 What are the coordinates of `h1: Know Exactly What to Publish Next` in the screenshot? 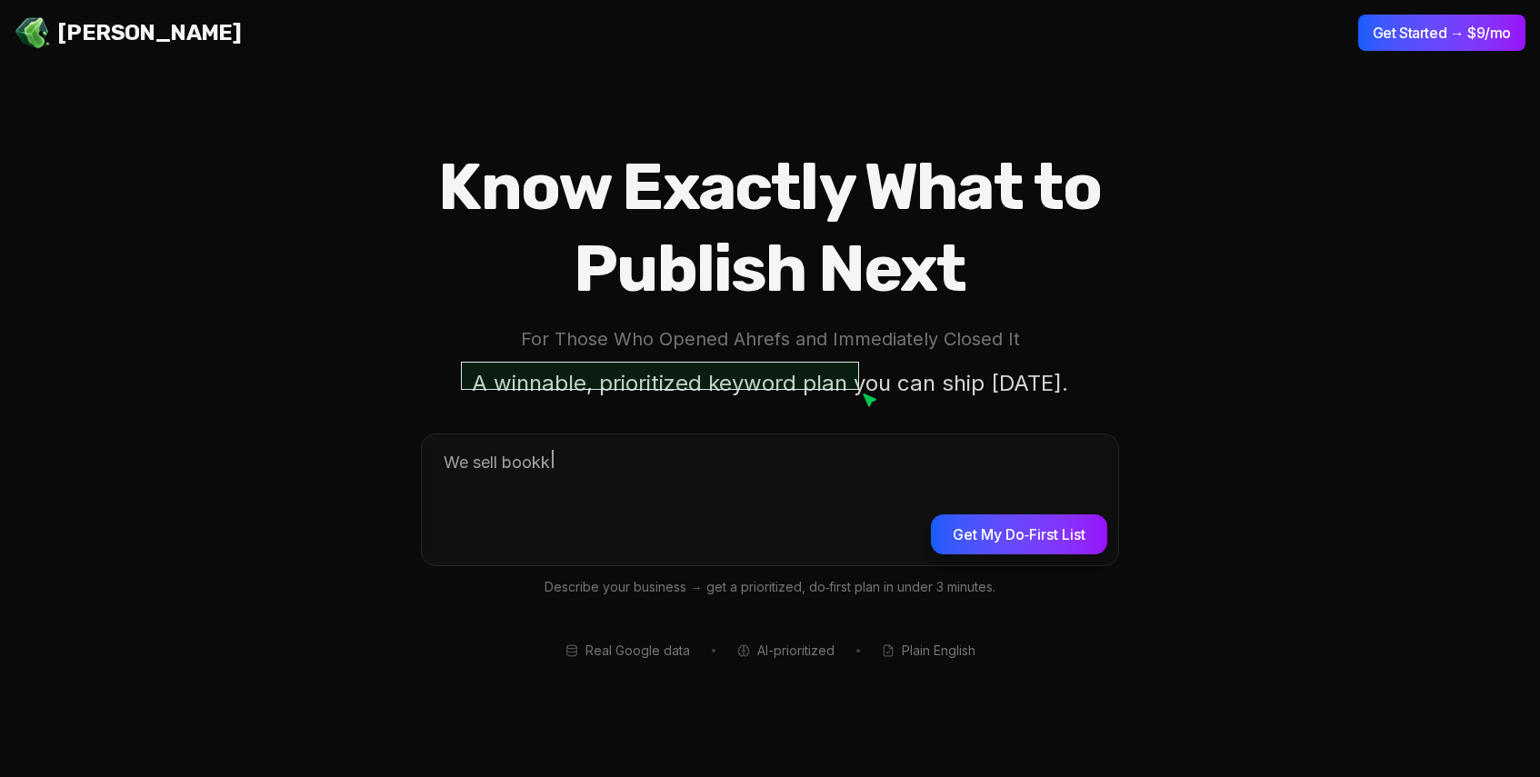 It's located at (770, 228).